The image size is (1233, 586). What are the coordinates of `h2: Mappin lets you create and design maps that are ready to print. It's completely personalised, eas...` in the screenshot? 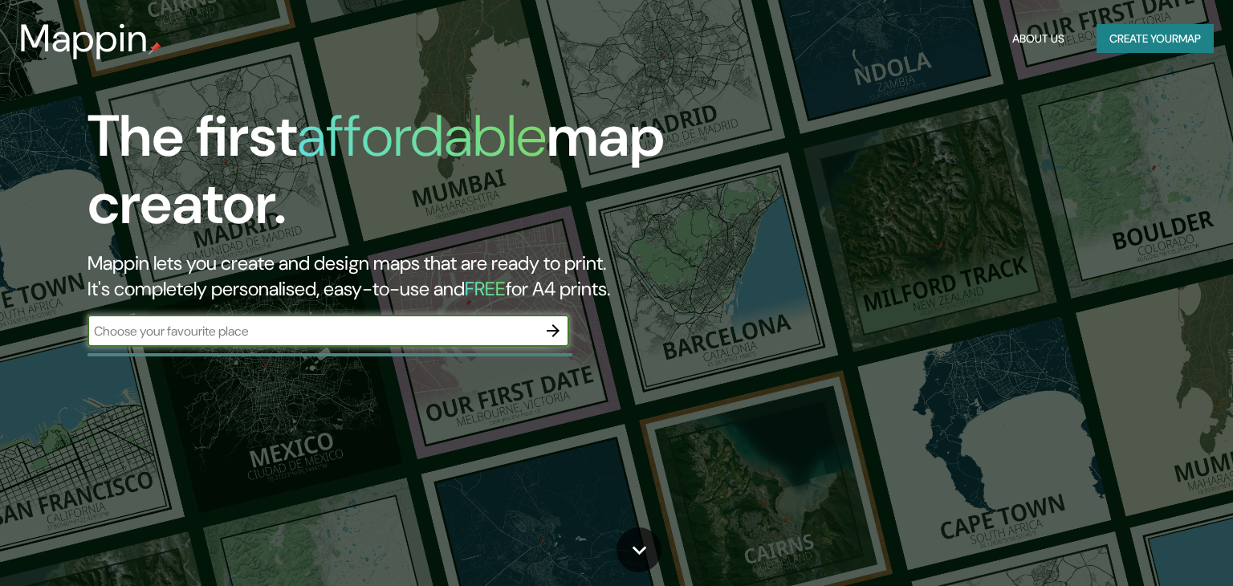 It's located at (396, 276).